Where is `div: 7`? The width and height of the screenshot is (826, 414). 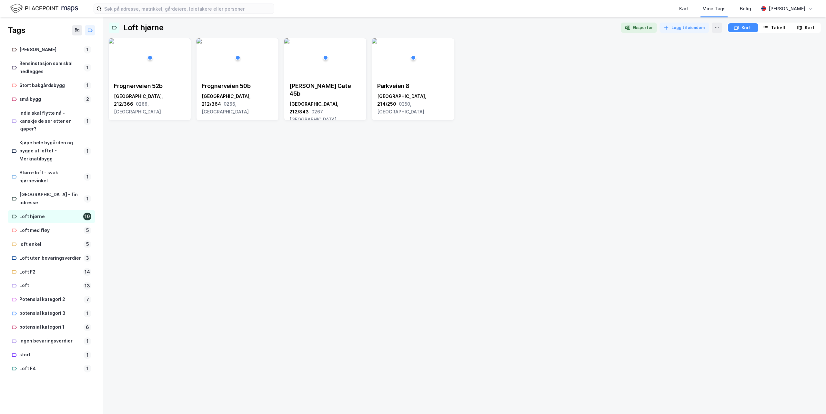 div: 7 is located at coordinates (87, 300).